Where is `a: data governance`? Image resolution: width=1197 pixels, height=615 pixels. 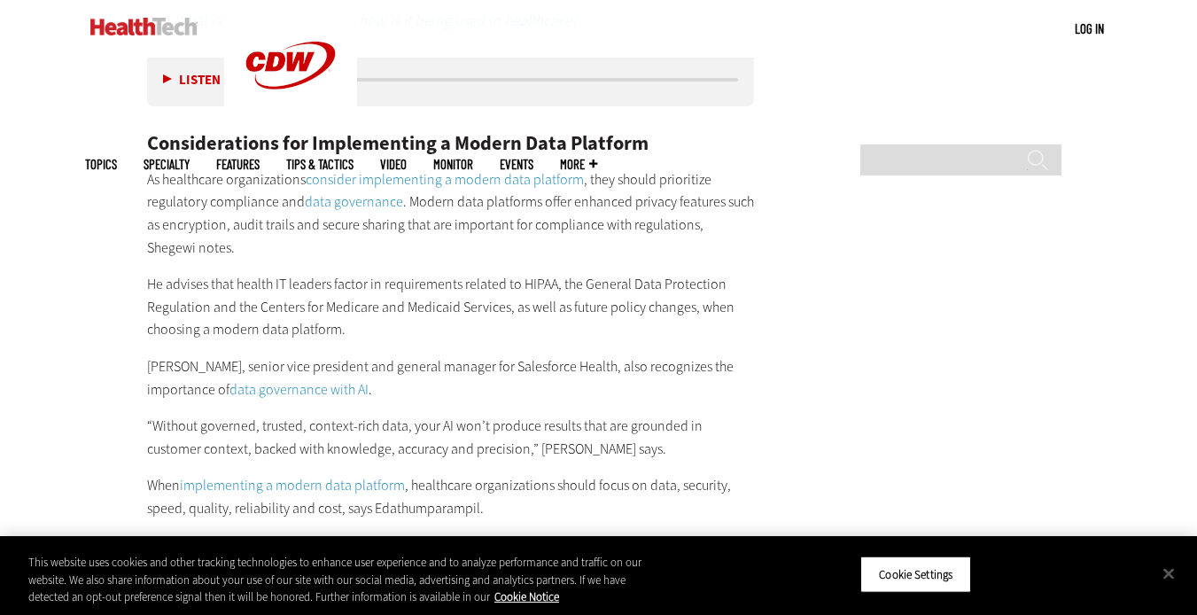
a: data governance is located at coordinates (353, 201).